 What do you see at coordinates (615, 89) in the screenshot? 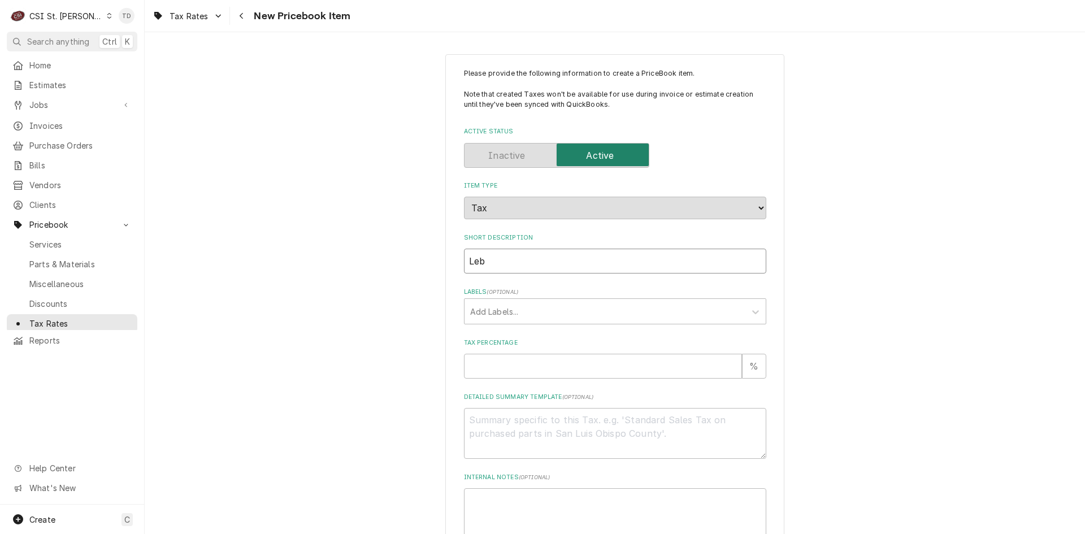
I see `p: Please provide the following information to create a PriceBook item. Note that created Taxes won'...` at bounding box center [615, 89].